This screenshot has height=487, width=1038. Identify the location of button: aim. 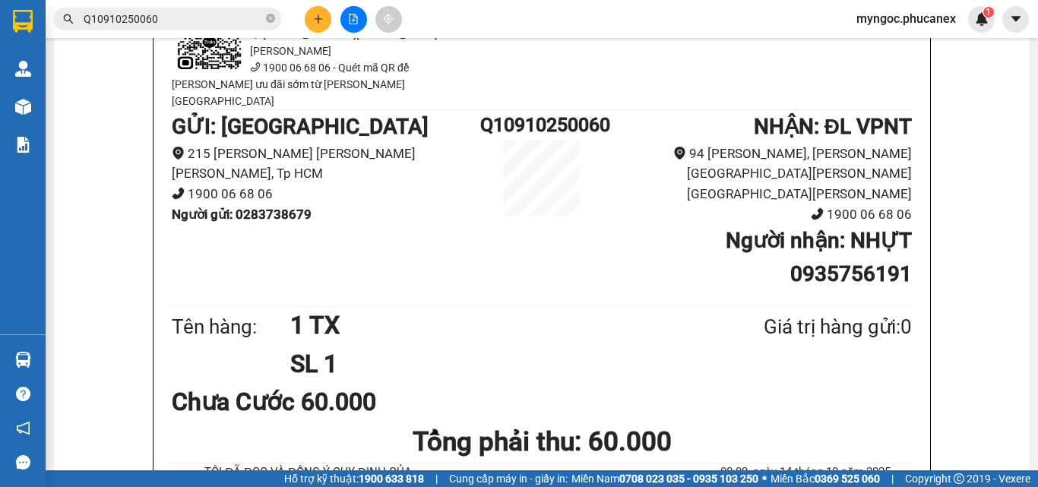
(388, 19).